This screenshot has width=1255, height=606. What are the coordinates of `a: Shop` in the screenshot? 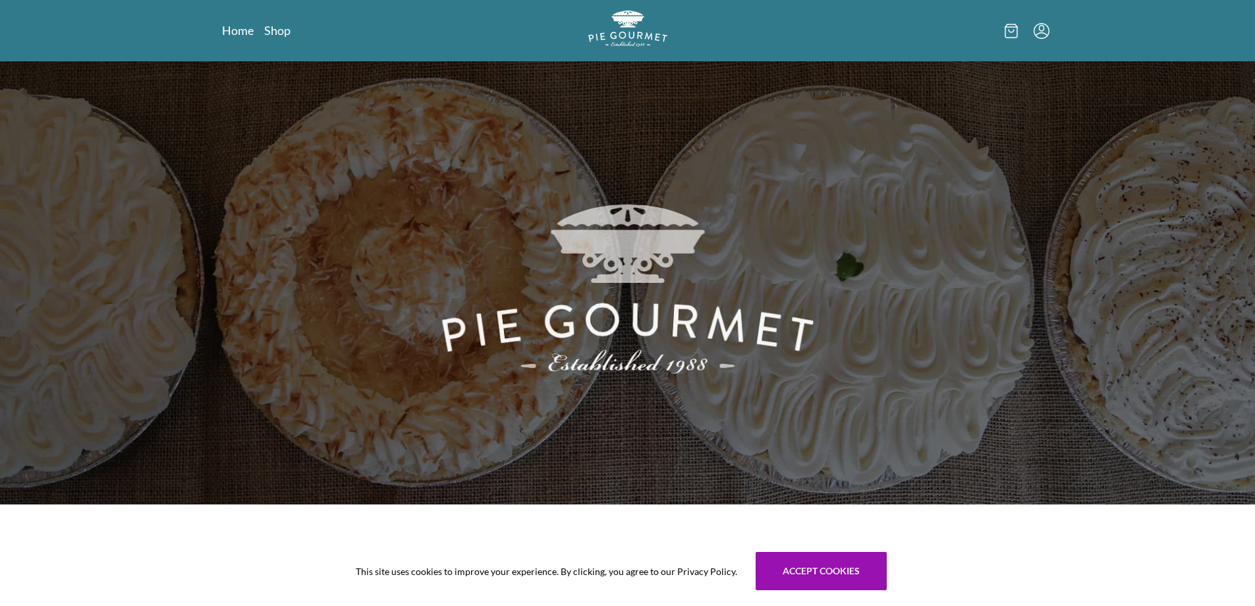 It's located at (277, 30).